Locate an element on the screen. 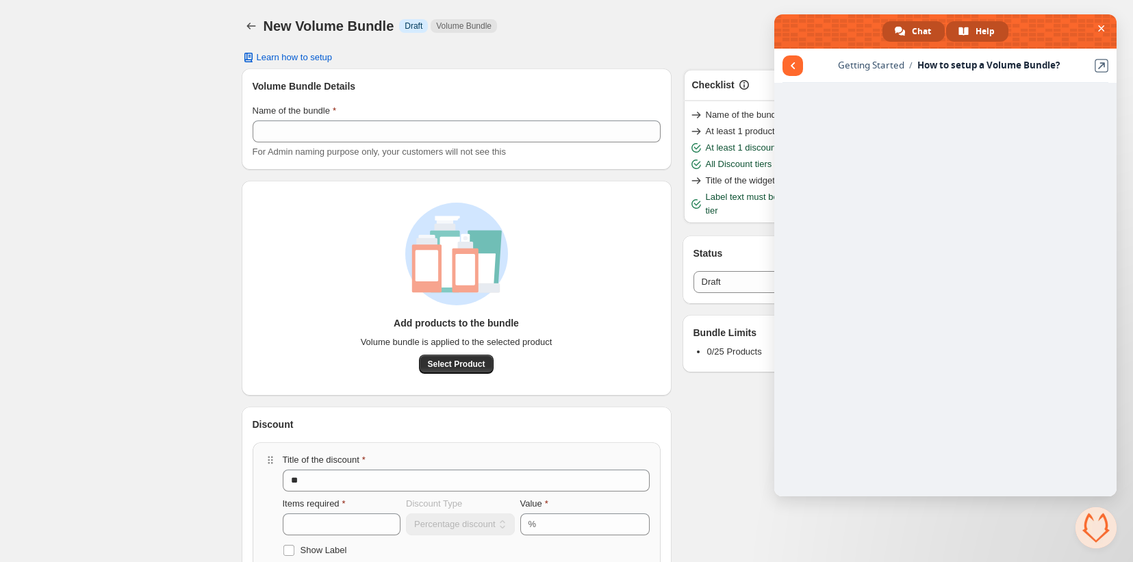 This screenshot has width=1133, height=562. h3: Discount is located at coordinates (273, 424).